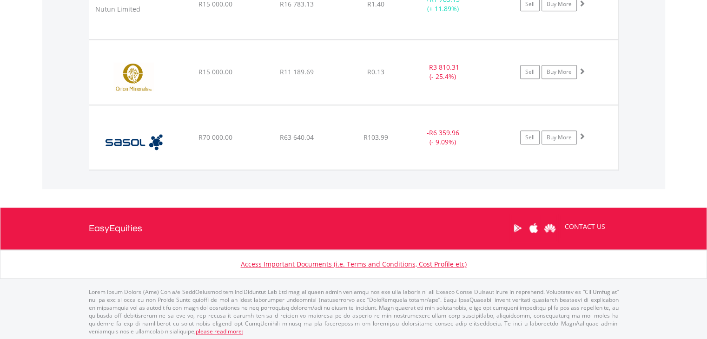 The height and width of the screenshot is (339, 707). I want to click on img: EQU.ZA.SOL.png, so click(134, 142).